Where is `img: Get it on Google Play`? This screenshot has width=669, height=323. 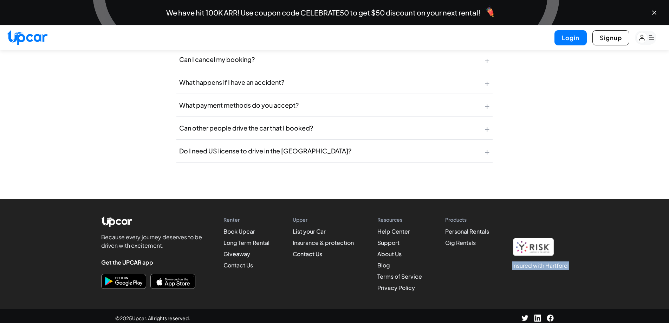
img: Get it on Google Play is located at coordinates (124, 281).